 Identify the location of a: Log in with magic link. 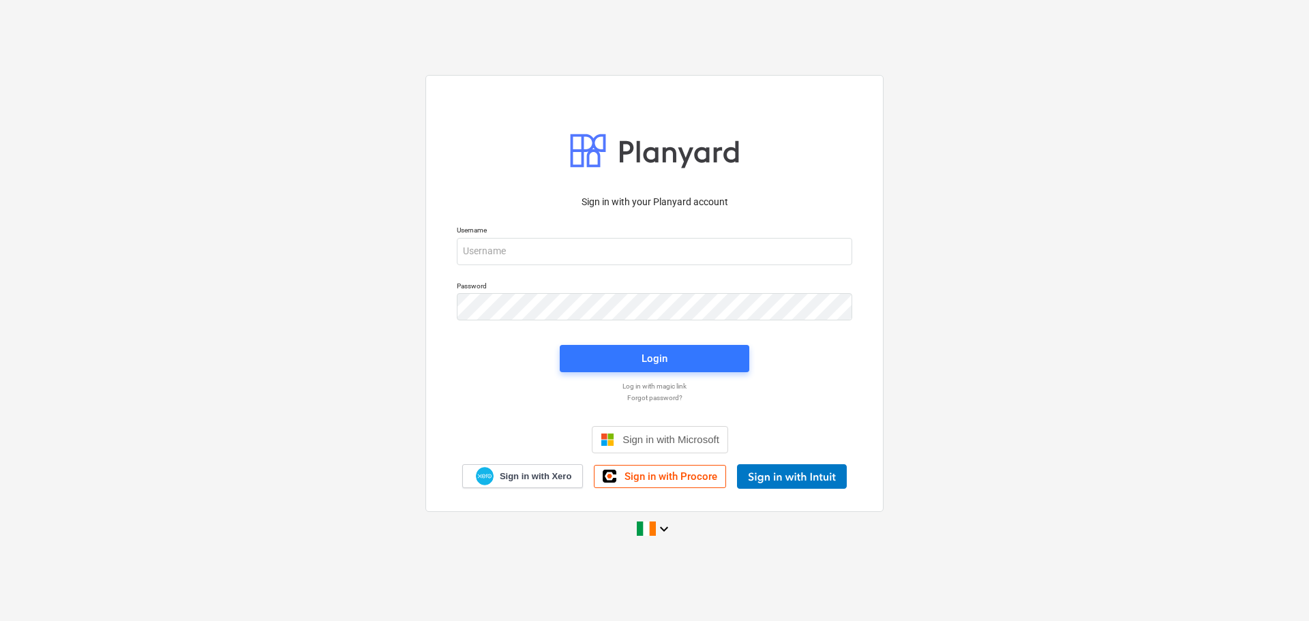
(655, 386).